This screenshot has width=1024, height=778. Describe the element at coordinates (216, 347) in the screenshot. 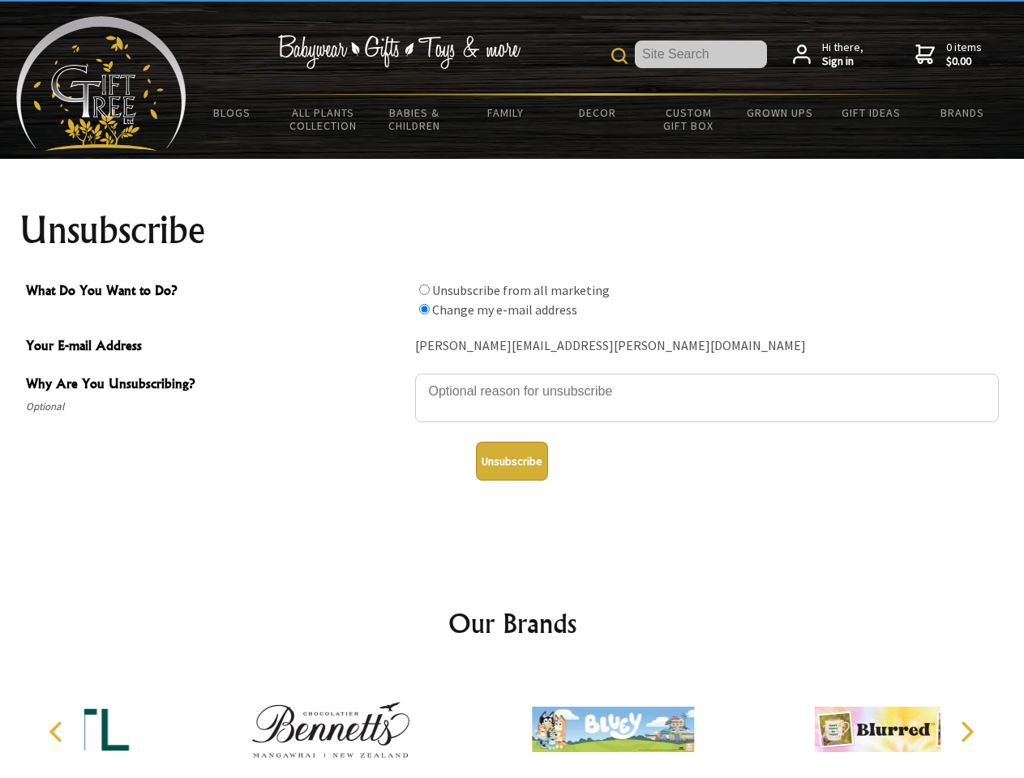

I see `span: Your E-mail Address` at that location.